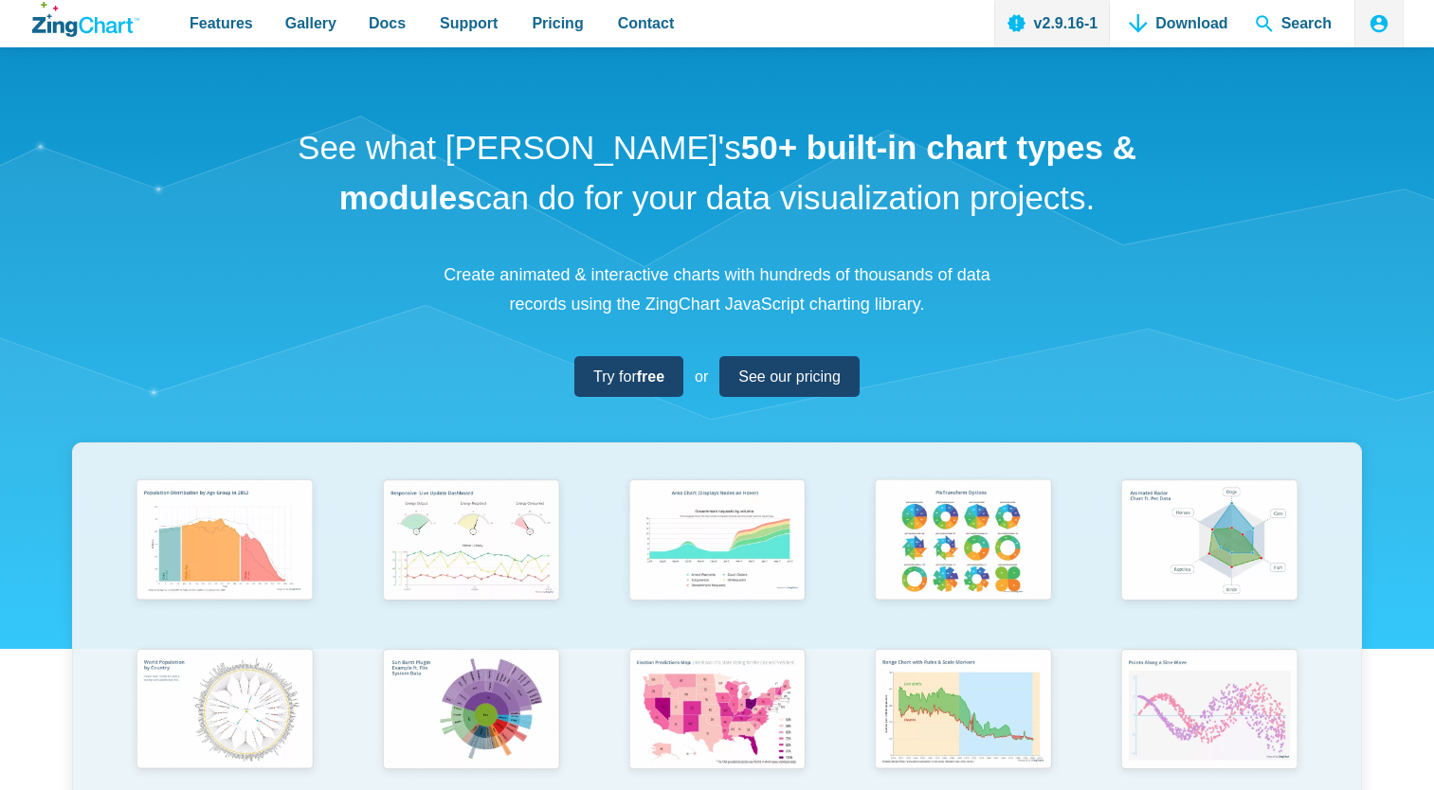 The height and width of the screenshot is (790, 1434). What do you see at coordinates (311, 23) in the screenshot?
I see `span: Gallery` at bounding box center [311, 23].